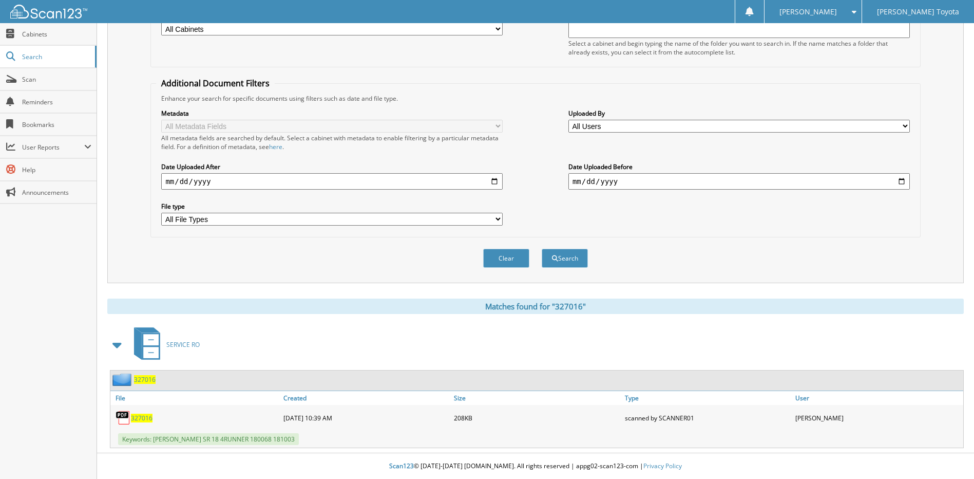 This screenshot has width=974, height=479. I want to click on img: scan123-logo-white.svg, so click(49, 11).